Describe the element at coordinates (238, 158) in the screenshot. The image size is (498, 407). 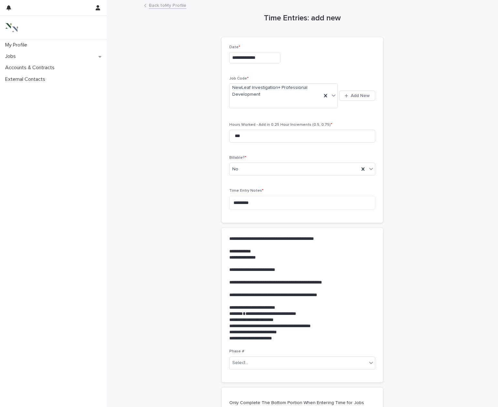
I see `span: Billable?` at that location.